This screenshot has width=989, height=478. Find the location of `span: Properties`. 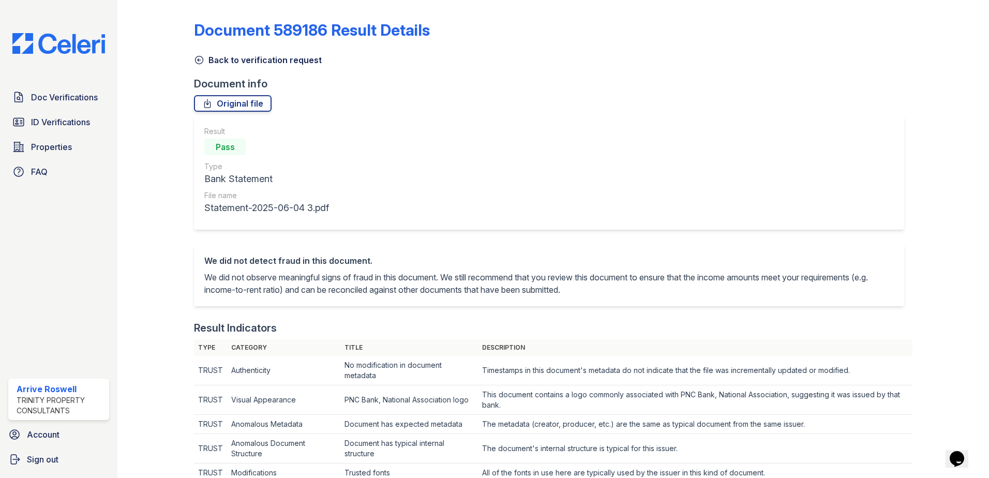

span: Properties is located at coordinates (51, 147).